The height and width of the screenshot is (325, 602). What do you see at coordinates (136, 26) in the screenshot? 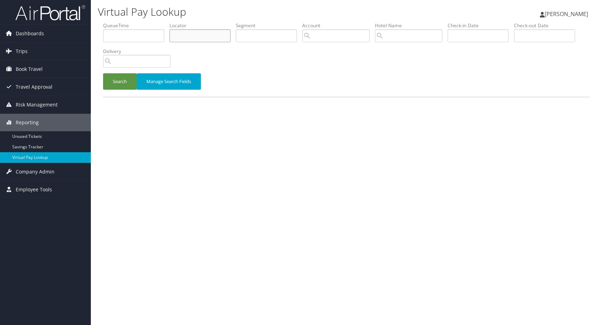
I see `label: QueueTime` at bounding box center [136, 26].